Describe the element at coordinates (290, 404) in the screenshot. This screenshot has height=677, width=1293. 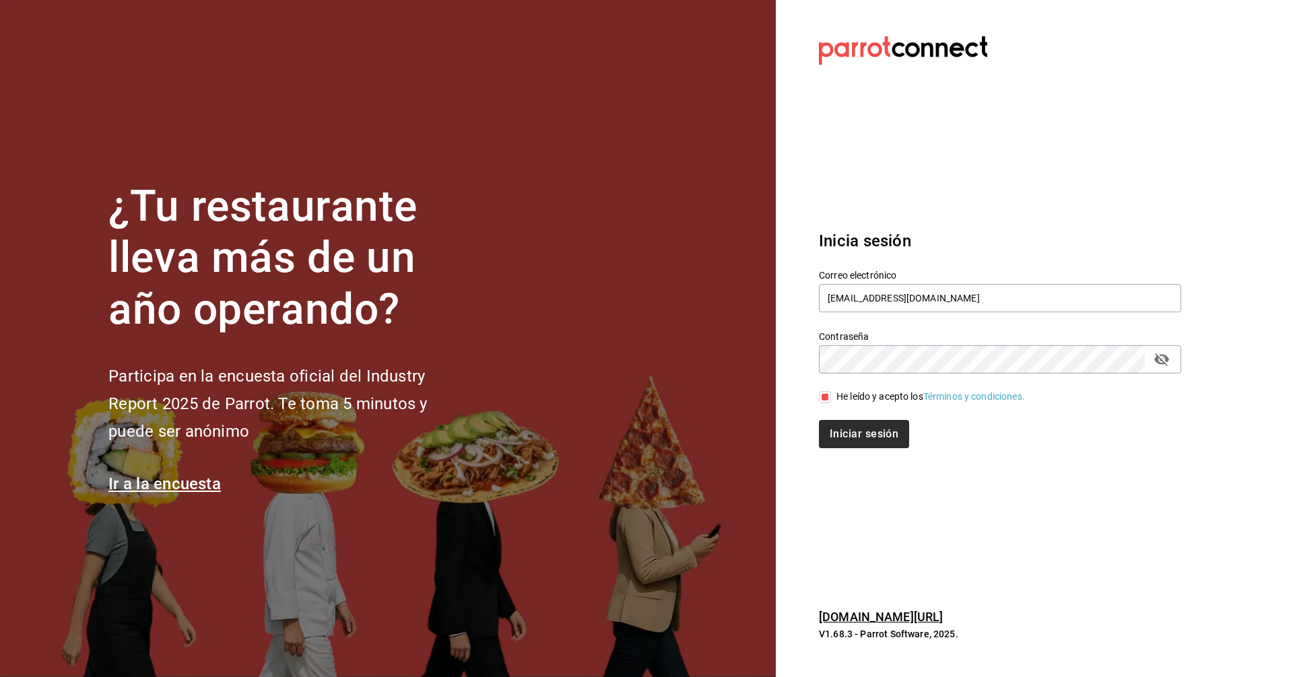
I see `h2: Participa en la encuesta oficial del Industry Report 2025 de Parrot. Te toma 5 minutos y puede se...` at that location.